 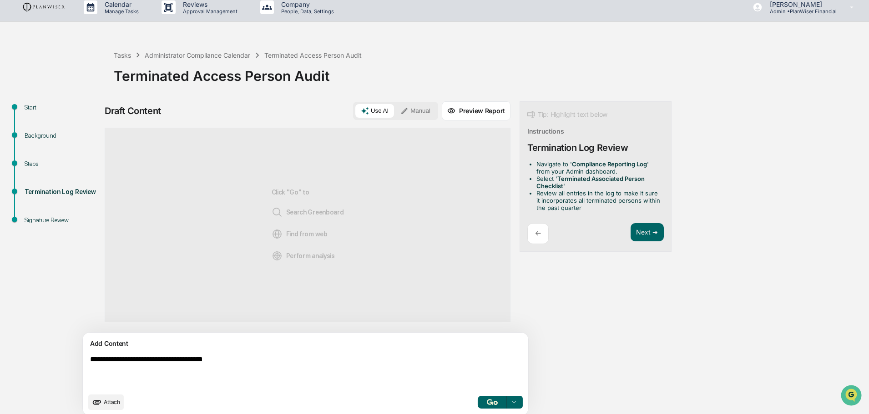 I want to click on a: Powered byPylon, so click(x=87, y=157).